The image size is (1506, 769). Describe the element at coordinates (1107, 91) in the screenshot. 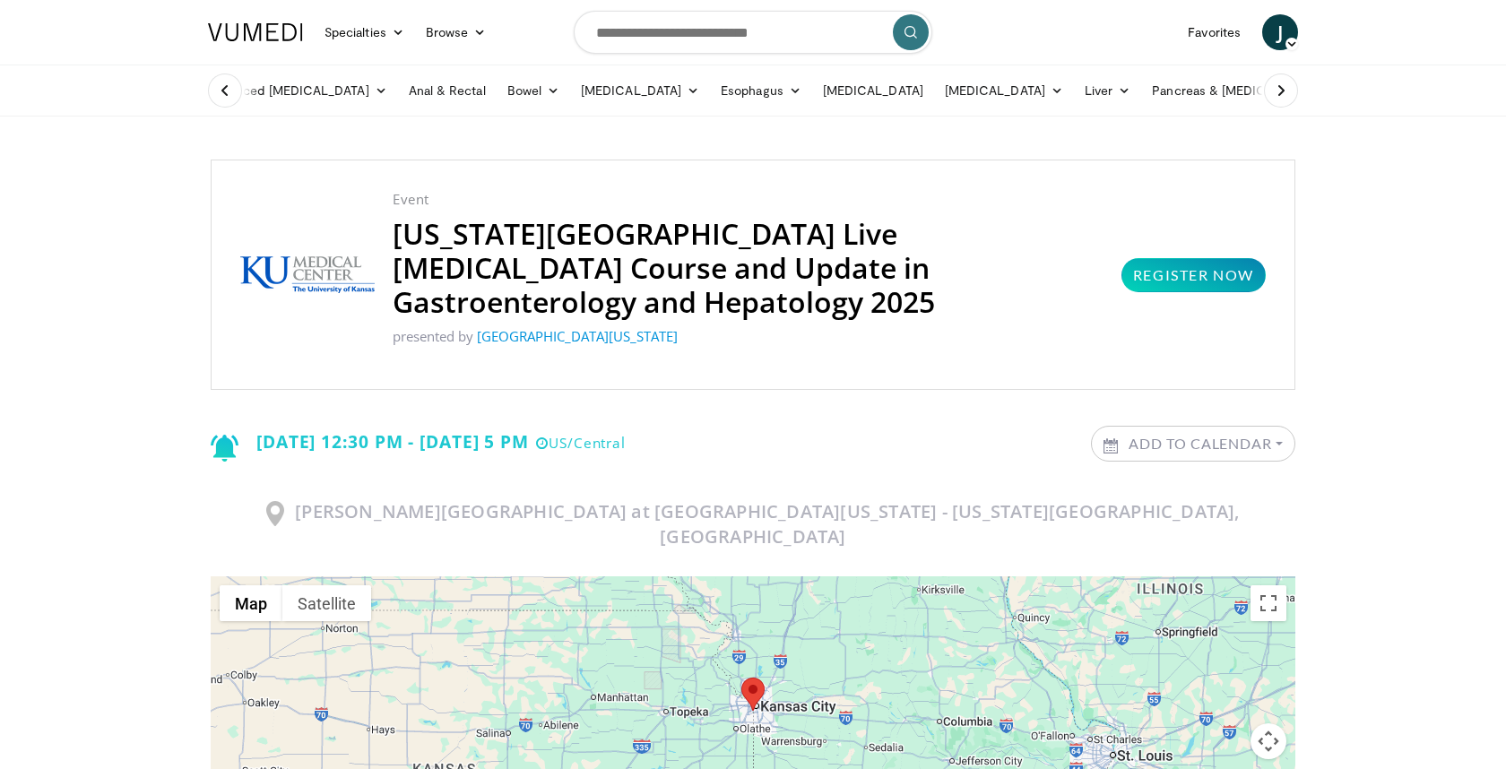

I see `a: Liver` at that location.